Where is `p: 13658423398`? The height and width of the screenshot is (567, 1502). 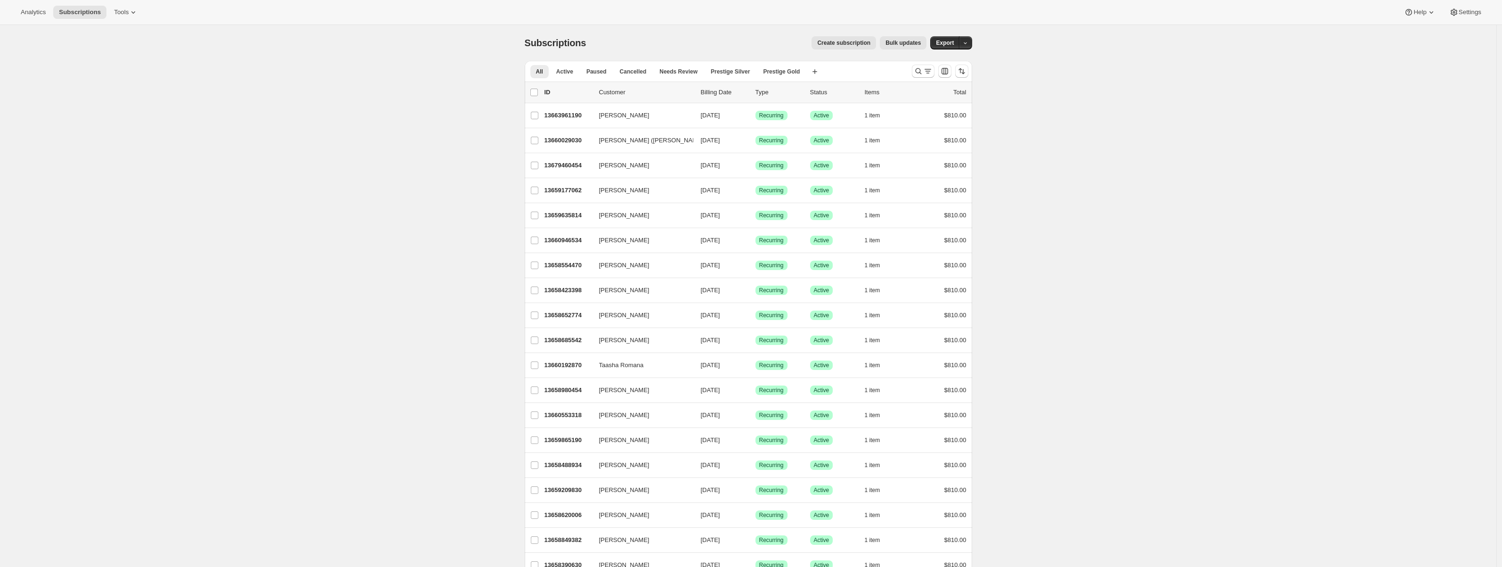
p: 13658423398 is located at coordinates (568, 290).